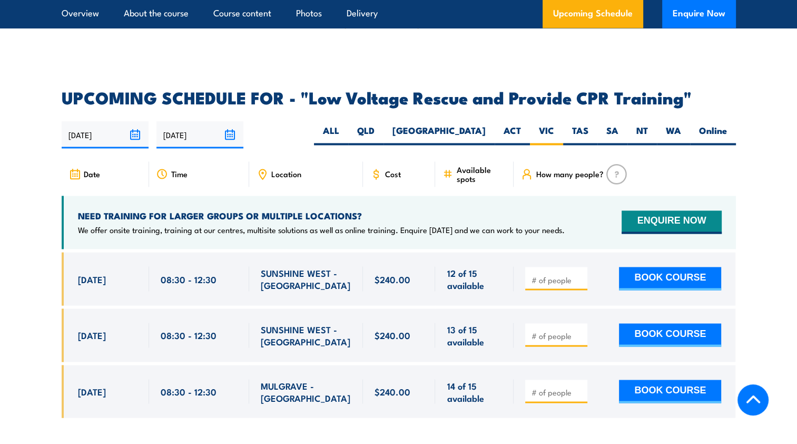 The image size is (797, 444). I want to click on span: 13 of 15 available, so click(474, 334).